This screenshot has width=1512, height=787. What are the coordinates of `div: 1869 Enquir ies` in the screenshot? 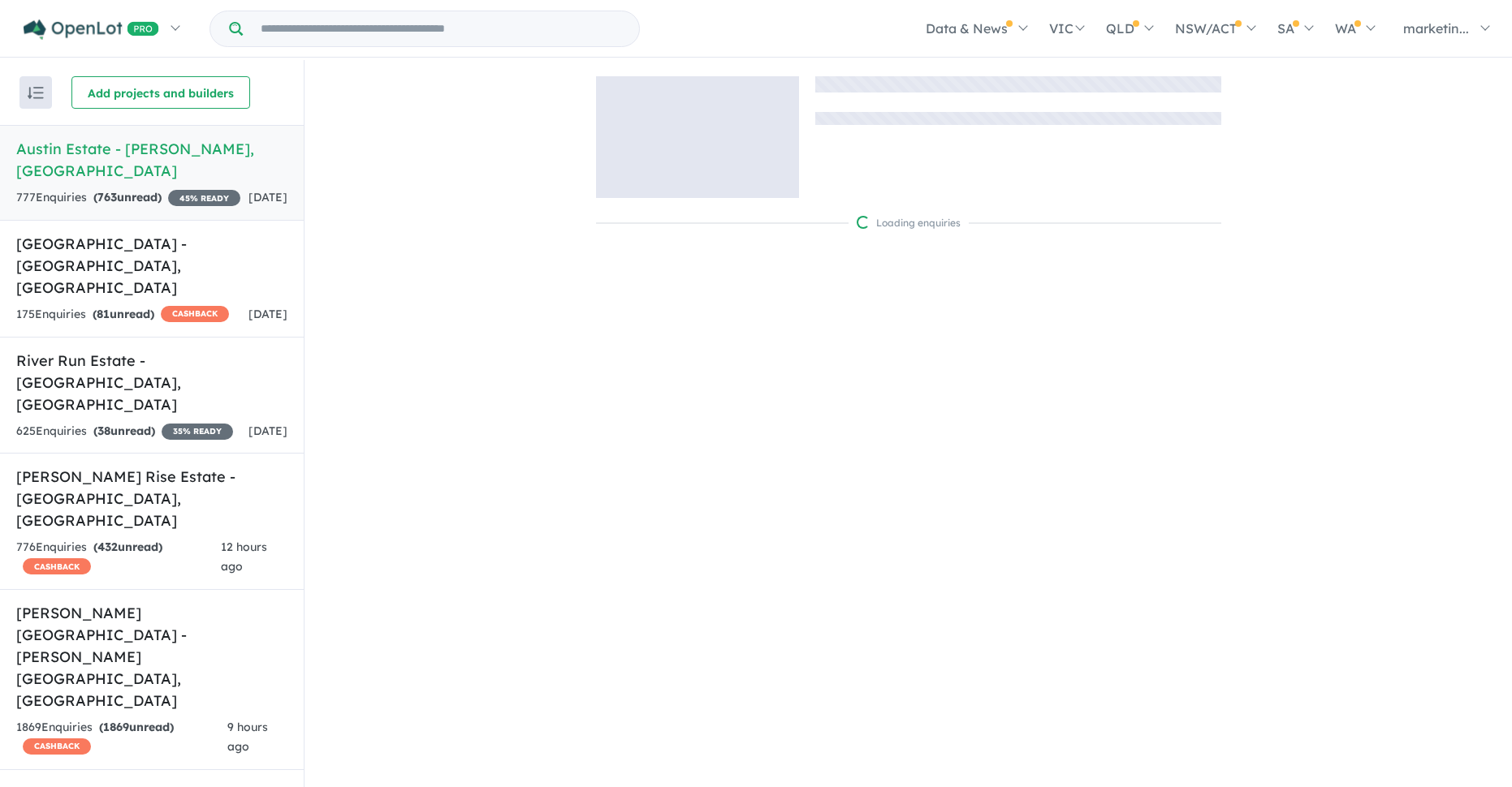 It's located at (121, 738).